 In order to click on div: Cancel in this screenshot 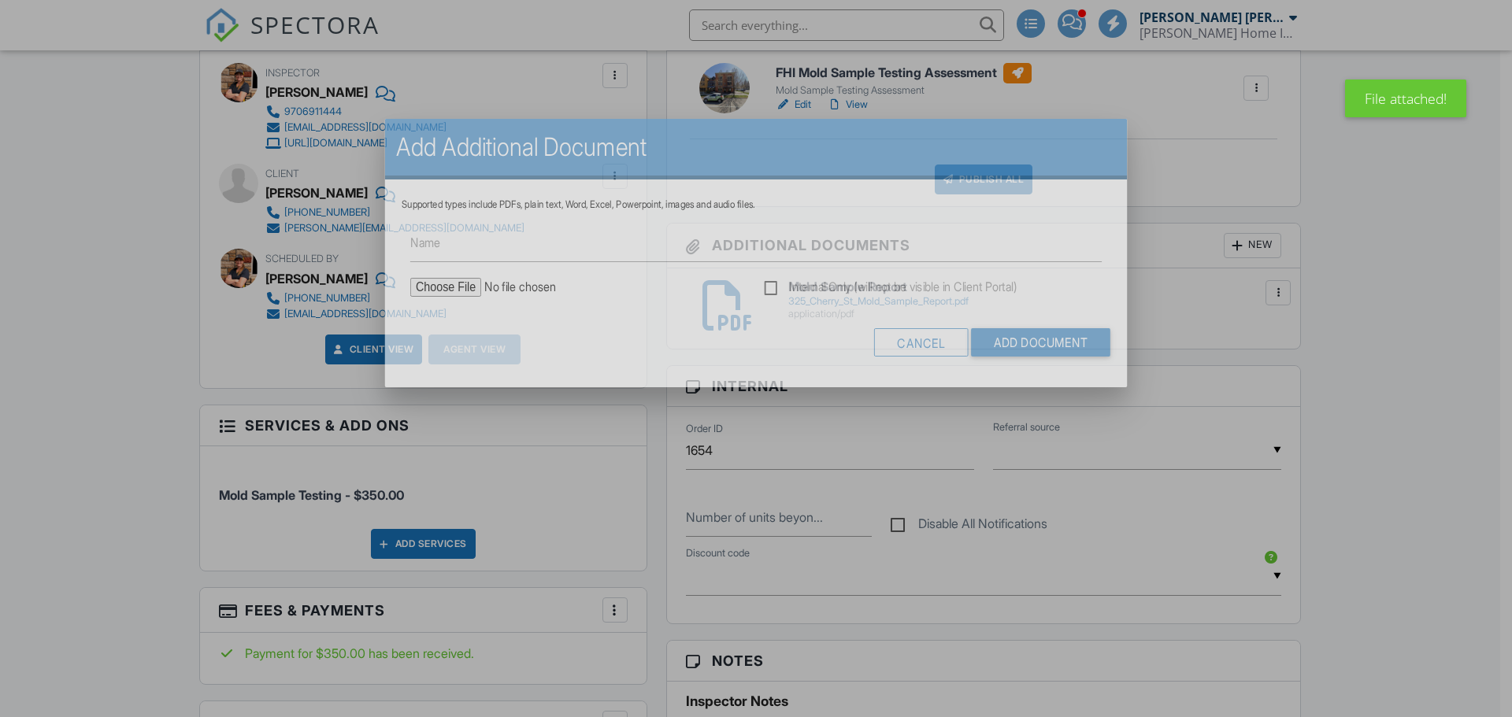, I will do `click(921, 342)`.